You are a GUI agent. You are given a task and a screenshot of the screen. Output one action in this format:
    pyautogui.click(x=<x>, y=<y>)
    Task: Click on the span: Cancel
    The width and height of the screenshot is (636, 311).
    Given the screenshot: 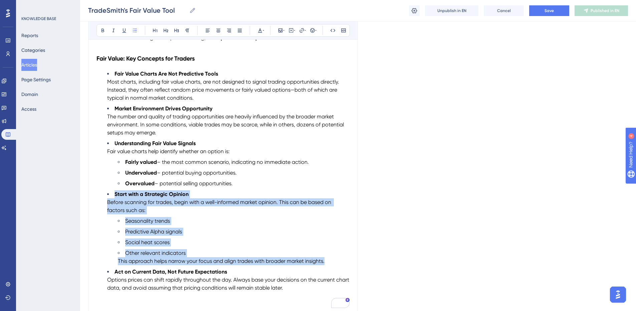 What is the action you would take?
    pyautogui.click(x=504, y=11)
    